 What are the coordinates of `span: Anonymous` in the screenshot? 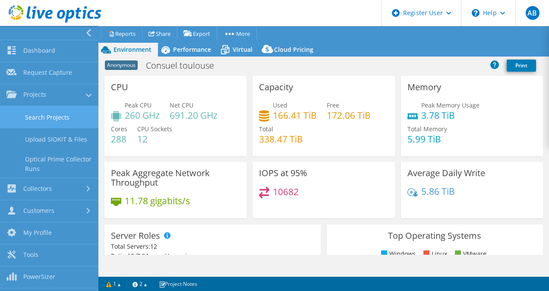 It's located at (121, 65).